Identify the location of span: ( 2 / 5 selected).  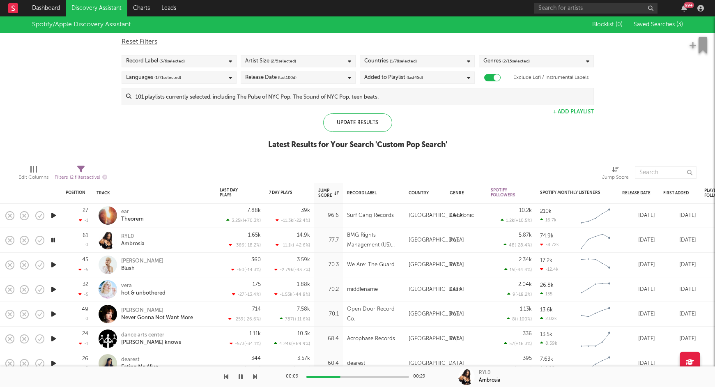
(283, 61).